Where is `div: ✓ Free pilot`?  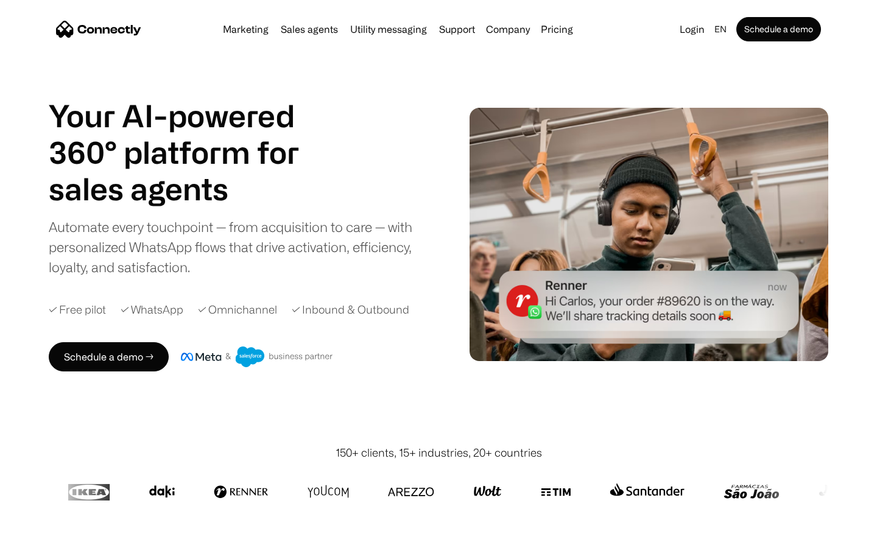 div: ✓ Free pilot is located at coordinates (77, 309).